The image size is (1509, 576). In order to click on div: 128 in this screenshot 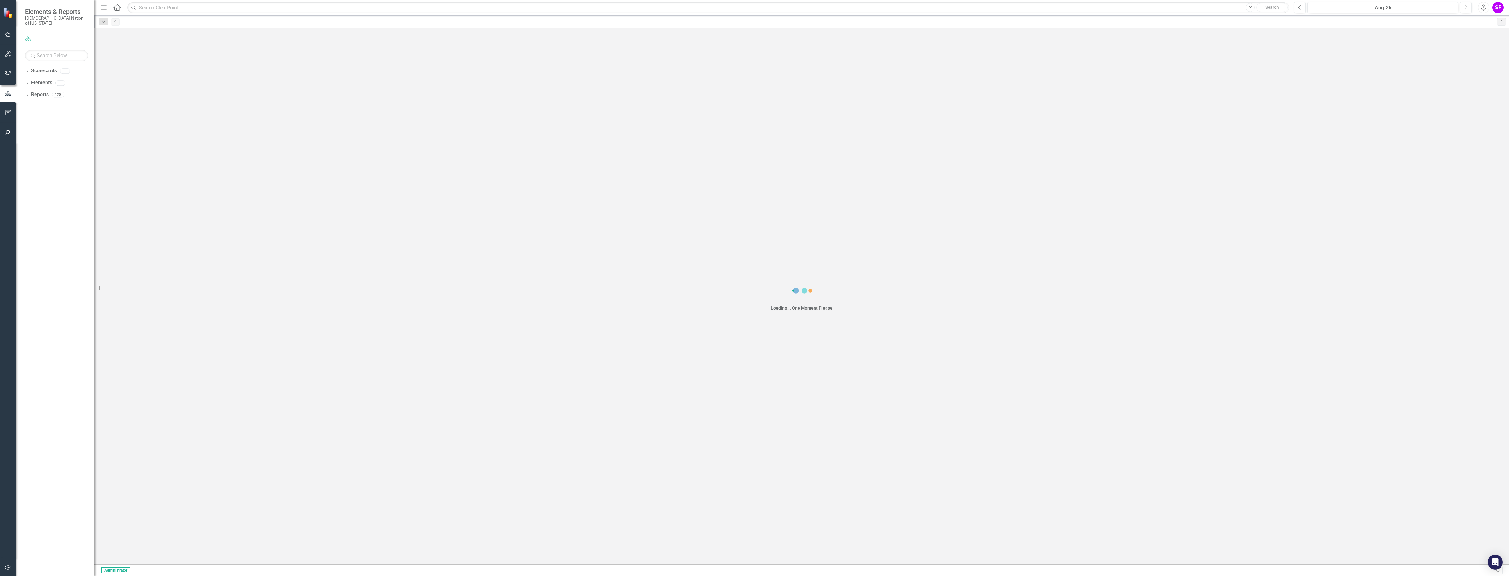, I will do `click(58, 95)`.